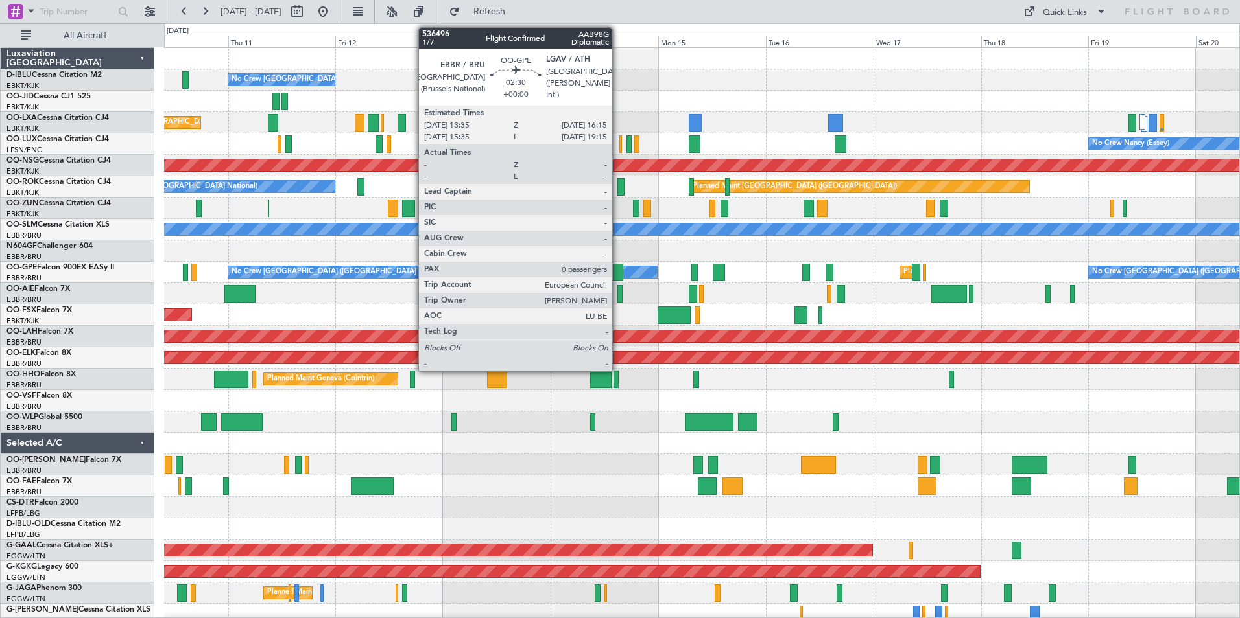 This screenshot has width=1240, height=618. Describe the element at coordinates (24, 150) in the screenshot. I see `a: LFSN/ENC` at that location.